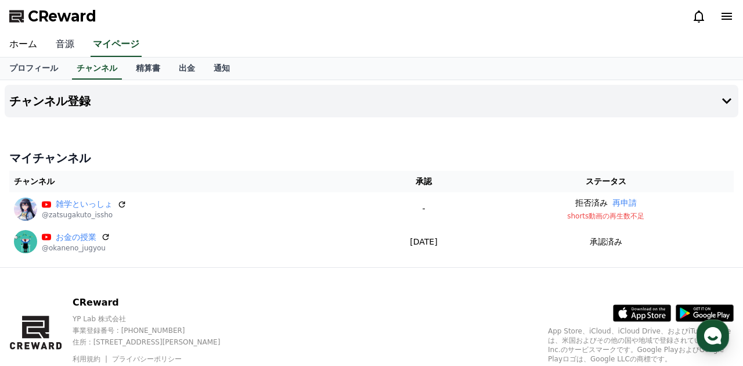 The height and width of the screenshot is (366, 743). What do you see at coordinates (97, 69) in the screenshot?
I see `a: チャンネル` at bounding box center [97, 69].